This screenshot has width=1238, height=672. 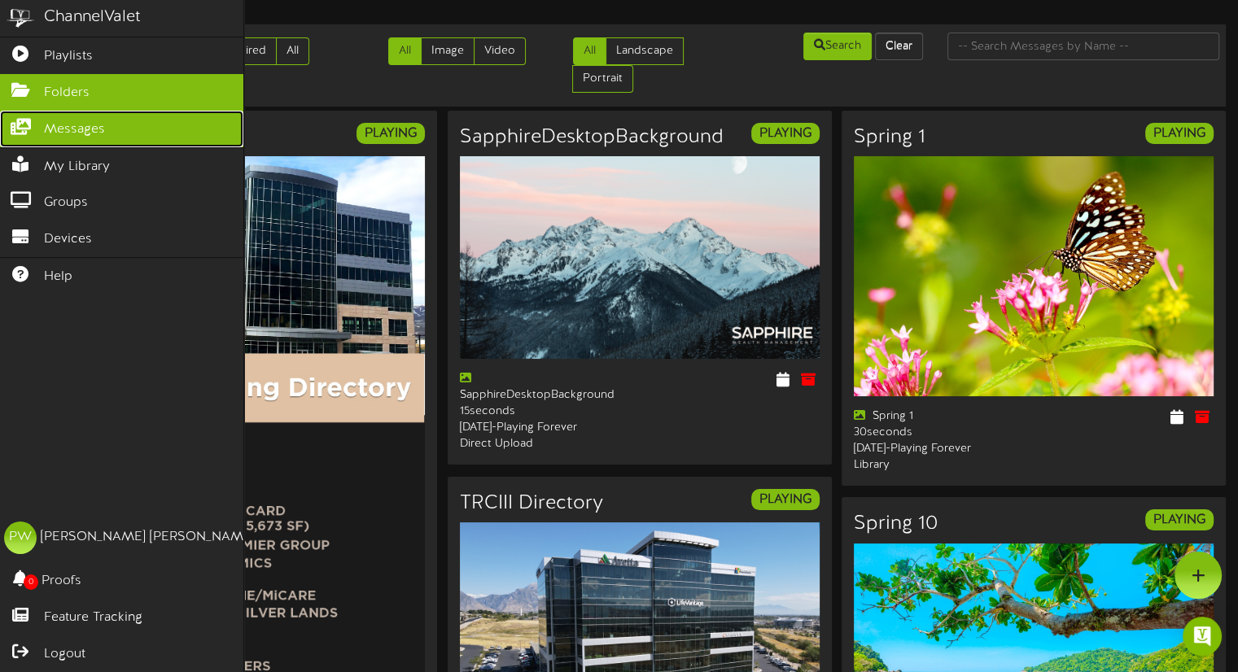 I want to click on div: Direct Upload, so click(x=544, y=444).